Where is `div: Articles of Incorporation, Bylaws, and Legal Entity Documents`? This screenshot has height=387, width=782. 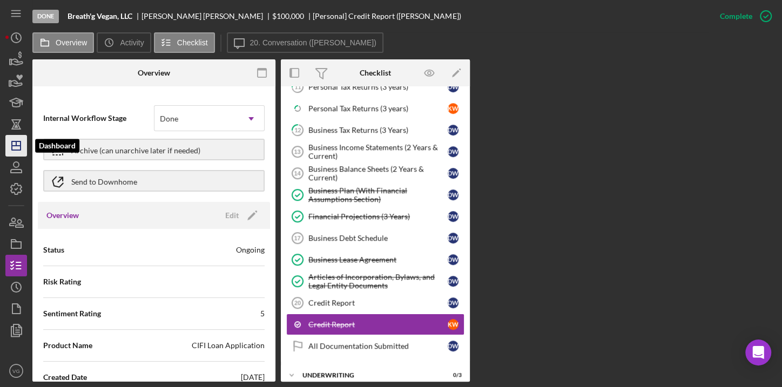 div: Articles of Incorporation, Bylaws, and Legal Entity Documents is located at coordinates (378, 281).